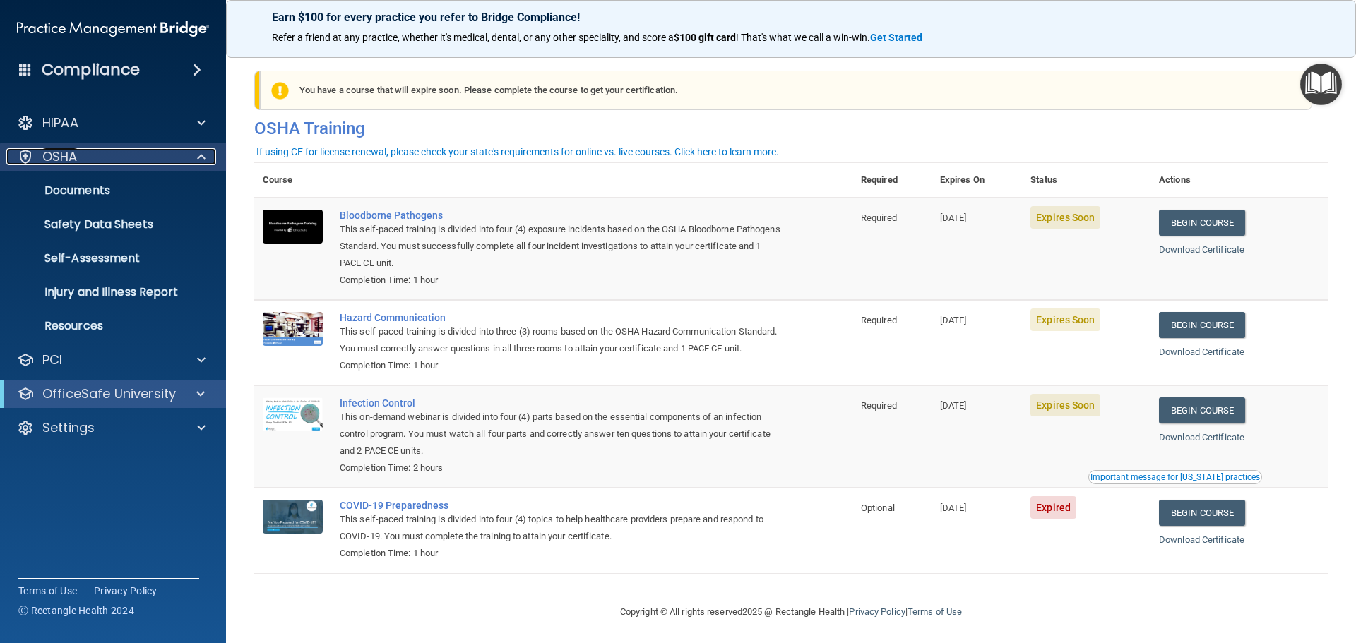  Describe the element at coordinates (518, 152) in the screenshot. I see `button: If using CE for license renewal, please check your state's requirements for online vs. live cours...` at that location.